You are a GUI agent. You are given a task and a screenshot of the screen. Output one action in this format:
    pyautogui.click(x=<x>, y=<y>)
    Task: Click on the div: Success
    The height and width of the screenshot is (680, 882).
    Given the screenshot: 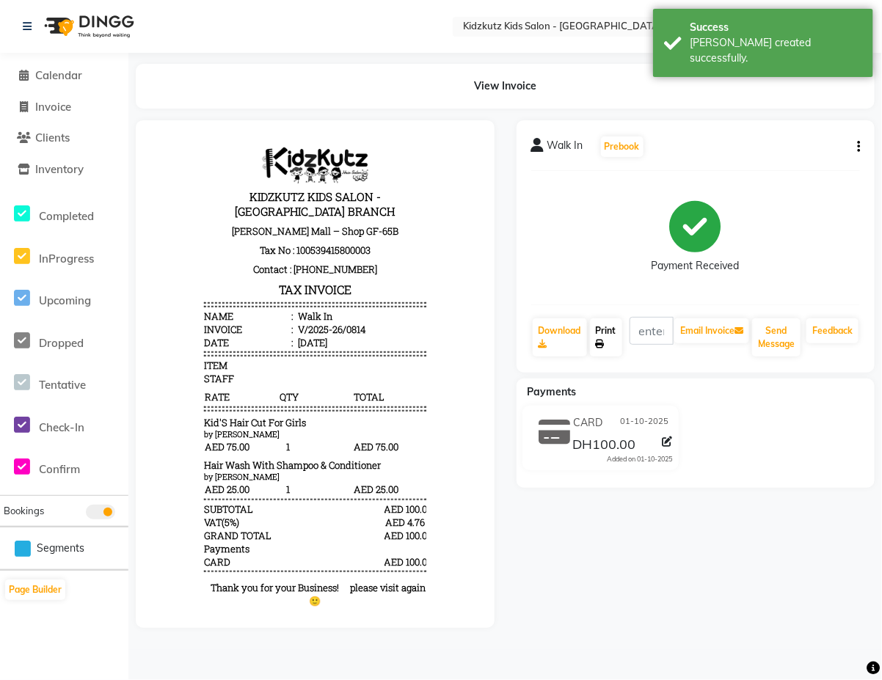 What is the action you would take?
    pyautogui.click(x=776, y=27)
    